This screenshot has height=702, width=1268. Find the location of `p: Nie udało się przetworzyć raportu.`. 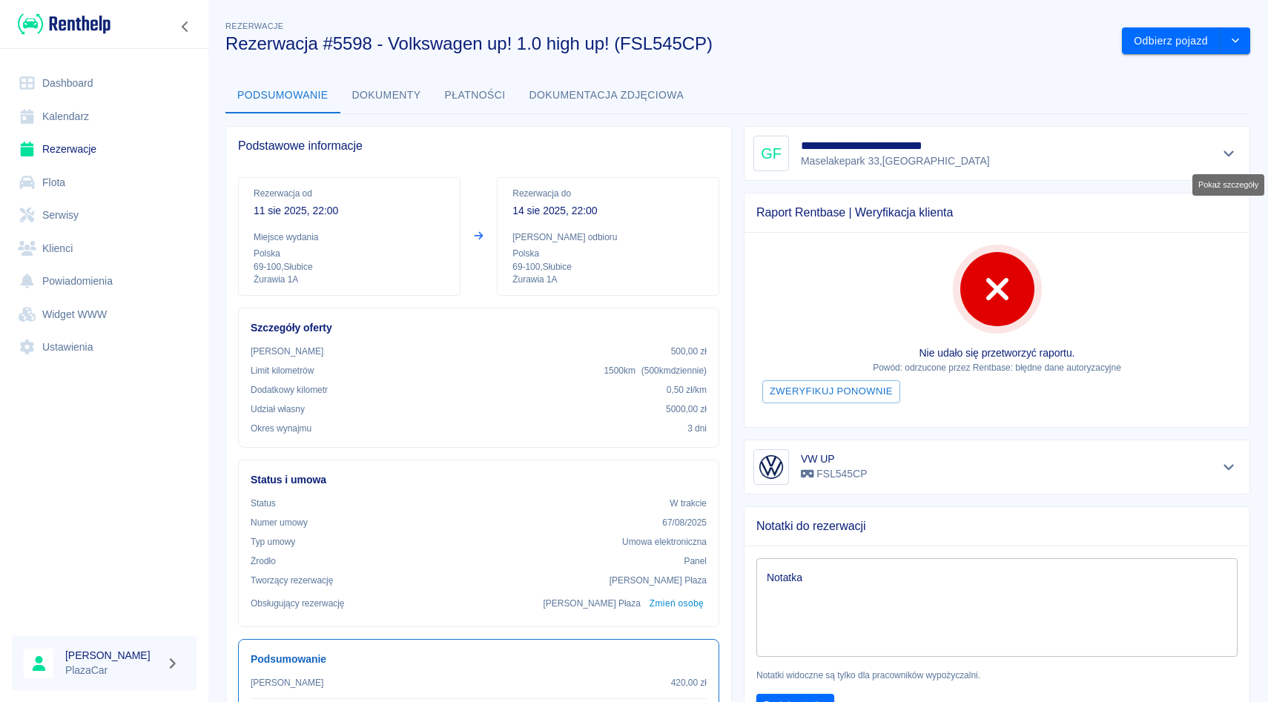

p: Nie udało się przetworzyć raportu. is located at coordinates (996, 353).